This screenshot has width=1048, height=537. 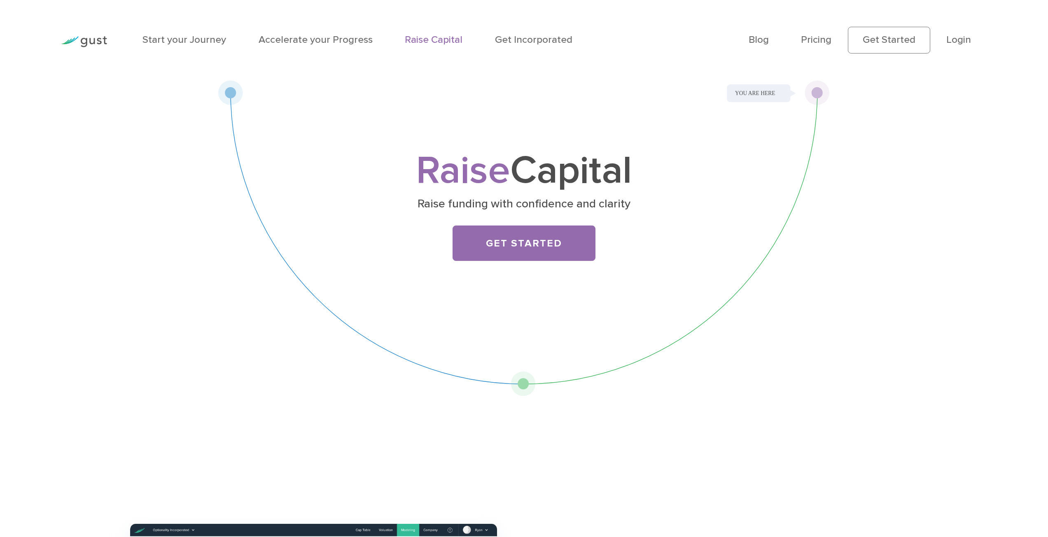 What do you see at coordinates (463, 170) in the screenshot?
I see `span: Raise` at bounding box center [463, 170].